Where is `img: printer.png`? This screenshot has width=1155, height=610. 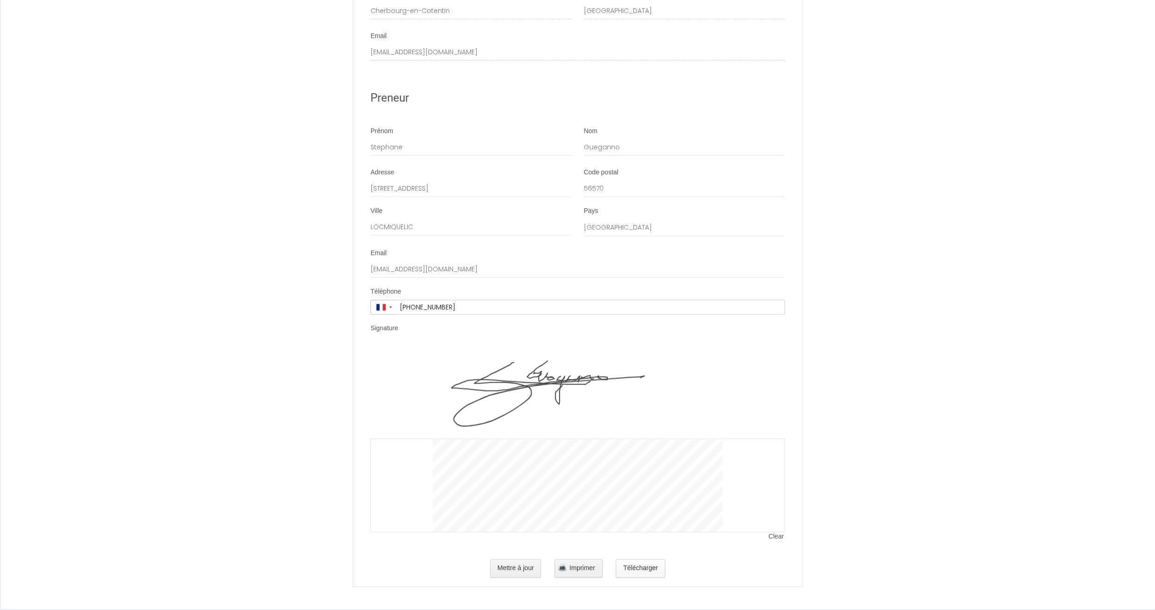 img: printer.png is located at coordinates (563, 568).